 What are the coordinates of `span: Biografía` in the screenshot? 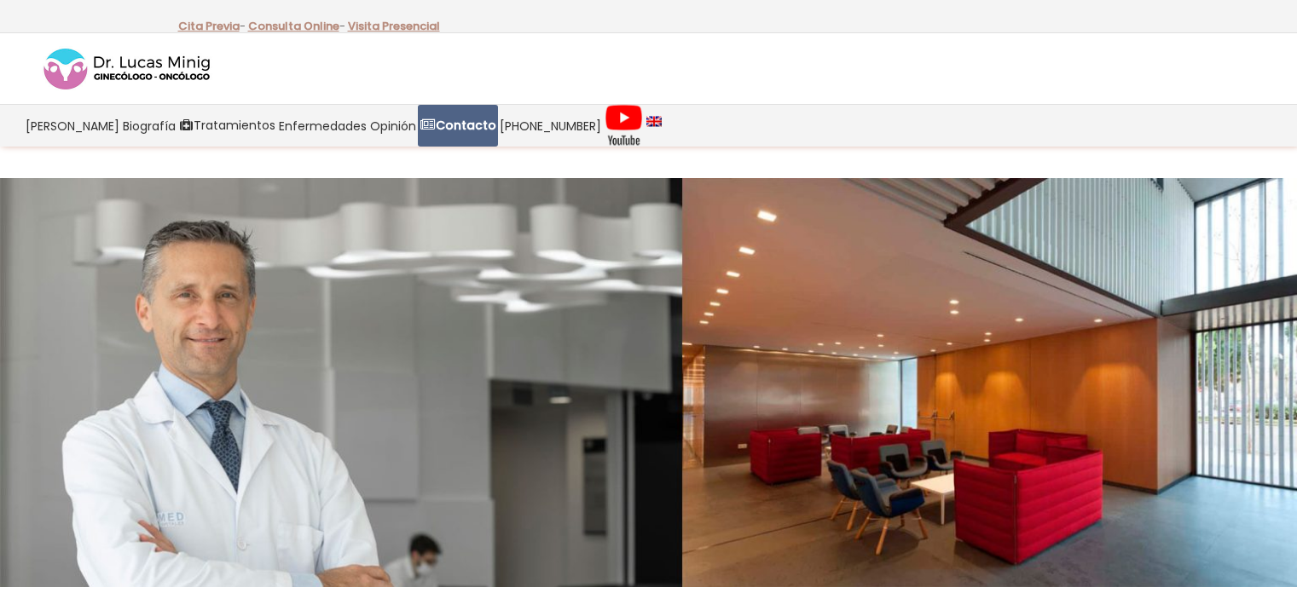 It's located at (149, 125).